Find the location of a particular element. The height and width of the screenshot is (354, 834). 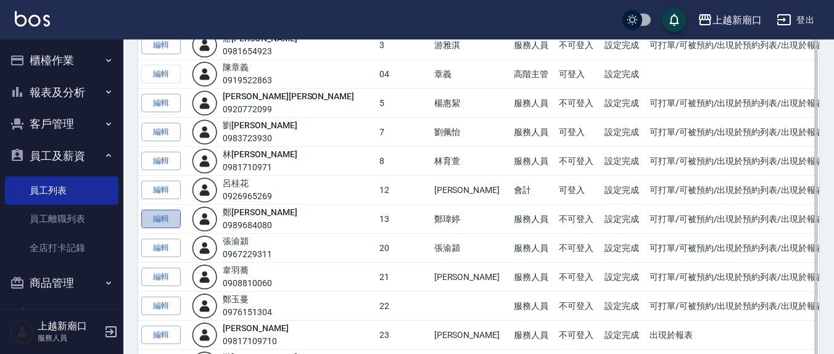

div: 0976151304 is located at coordinates (247, 312).